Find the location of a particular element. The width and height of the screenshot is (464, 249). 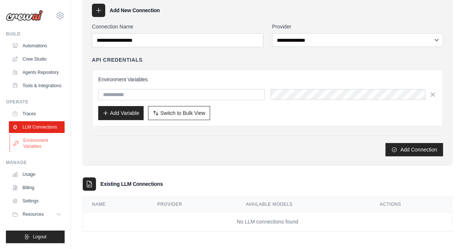

a: Agents Repository is located at coordinates (37, 72).